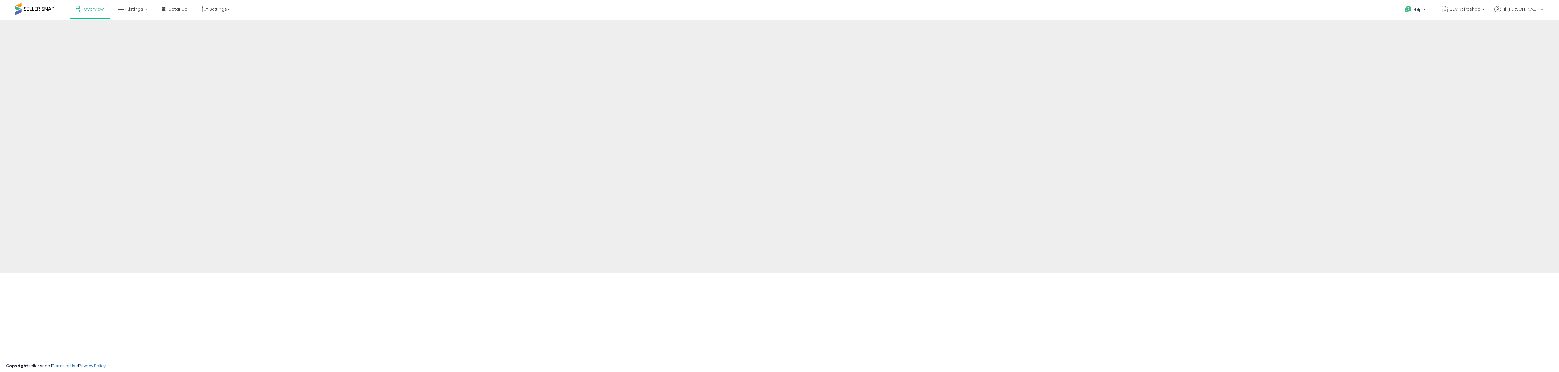 This screenshot has height=372, width=1559. I want to click on span: Listings, so click(135, 9).